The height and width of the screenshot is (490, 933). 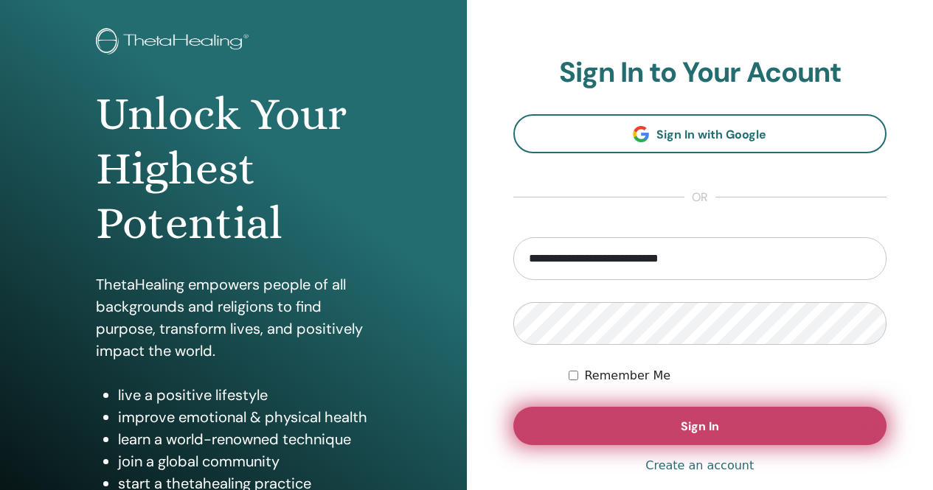 I want to click on div: Keep me authenticated indefinitely or until I manually logout, so click(x=727, y=376).